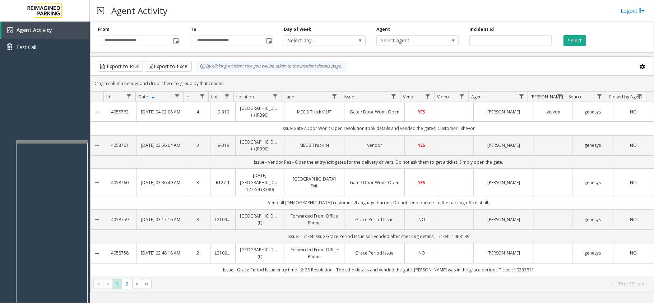 This screenshot has height=303, width=654. What do you see at coordinates (147, 284) in the screenshot?
I see `span: Go to the last page` at bounding box center [147, 284].